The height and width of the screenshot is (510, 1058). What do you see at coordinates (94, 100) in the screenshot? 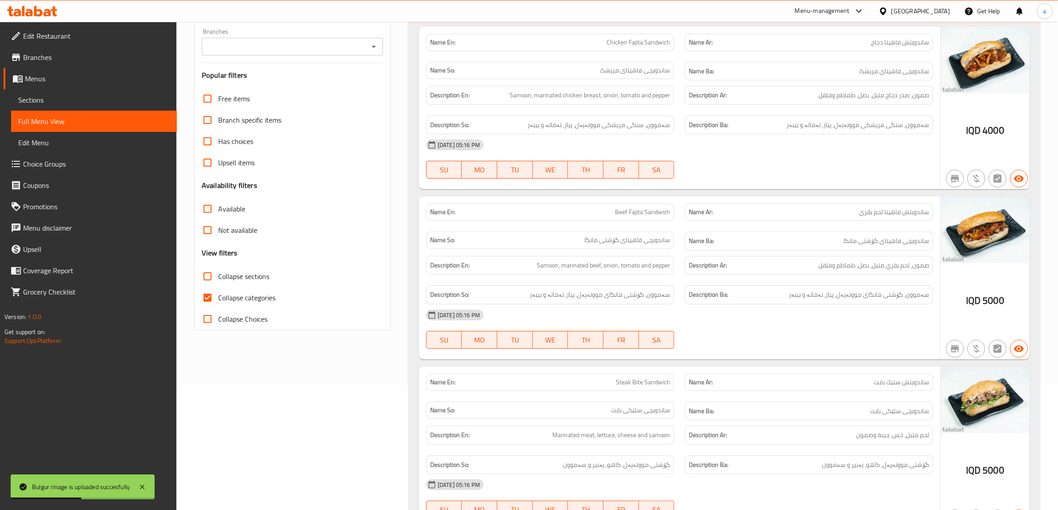
I see `span: Sections` at bounding box center [94, 100].